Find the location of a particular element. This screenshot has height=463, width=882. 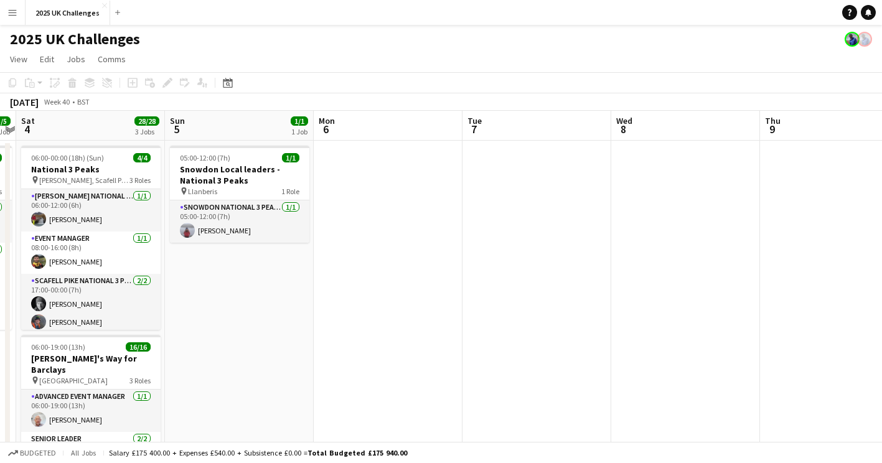

span: 1 Role is located at coordinates (290, 191).